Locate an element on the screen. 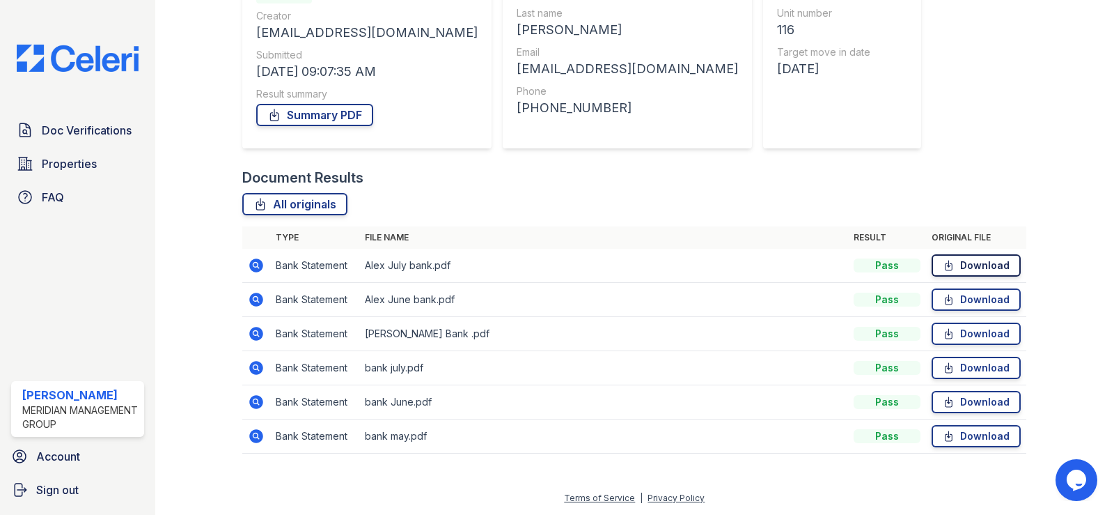 Image resolution: width=1114 pixels, height=515 pixels. span: Account is located at coordinates (58, 456).